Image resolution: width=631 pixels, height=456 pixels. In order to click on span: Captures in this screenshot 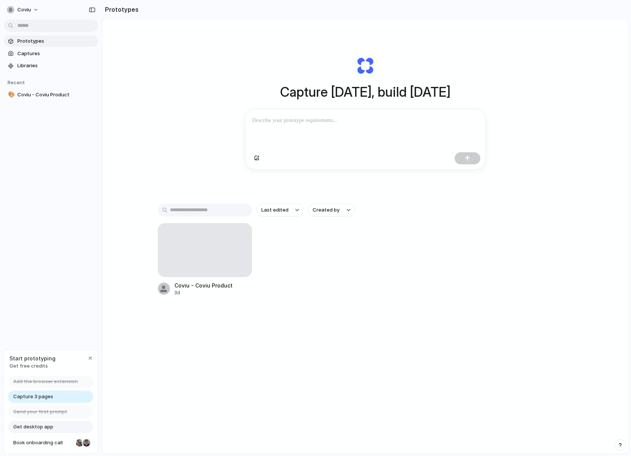, I will do `click(56, 54)`.